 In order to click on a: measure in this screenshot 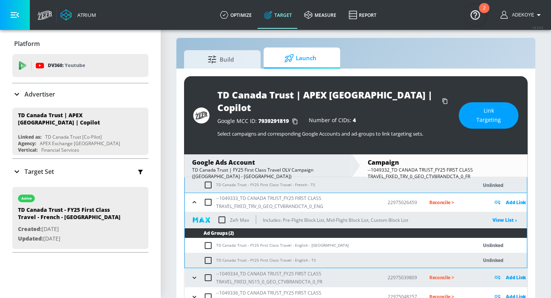, I will do `click(320, 15)`.